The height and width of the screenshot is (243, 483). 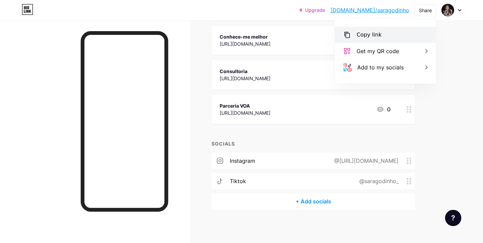 I want to click on div: instagram, so click(x=242, y=161).